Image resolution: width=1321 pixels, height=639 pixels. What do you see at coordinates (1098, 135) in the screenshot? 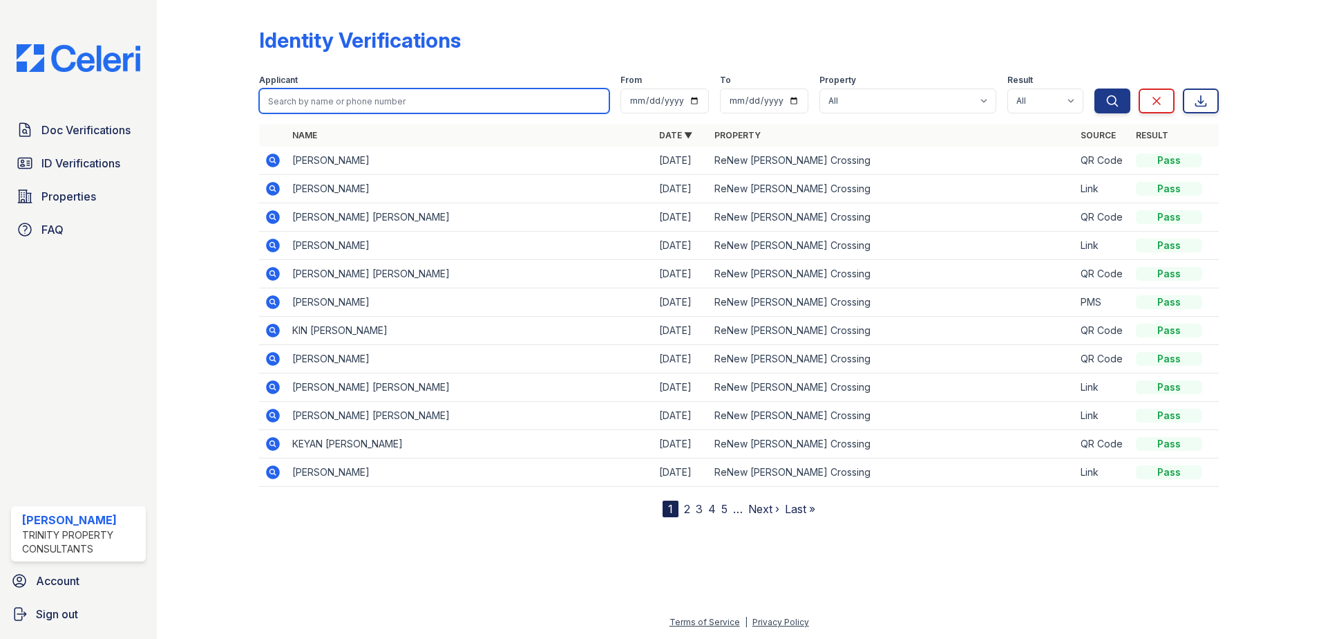
I see `a: Source` at bounding box center [1098, 135].